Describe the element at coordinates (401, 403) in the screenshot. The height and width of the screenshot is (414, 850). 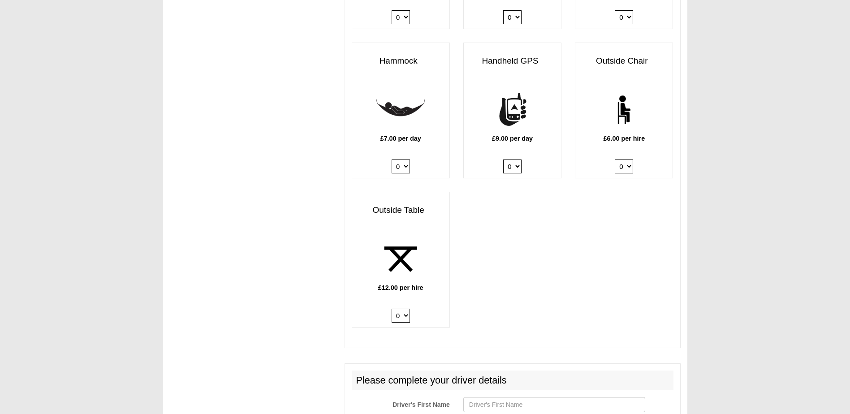
I see `label: Driver's First Name` at that location.